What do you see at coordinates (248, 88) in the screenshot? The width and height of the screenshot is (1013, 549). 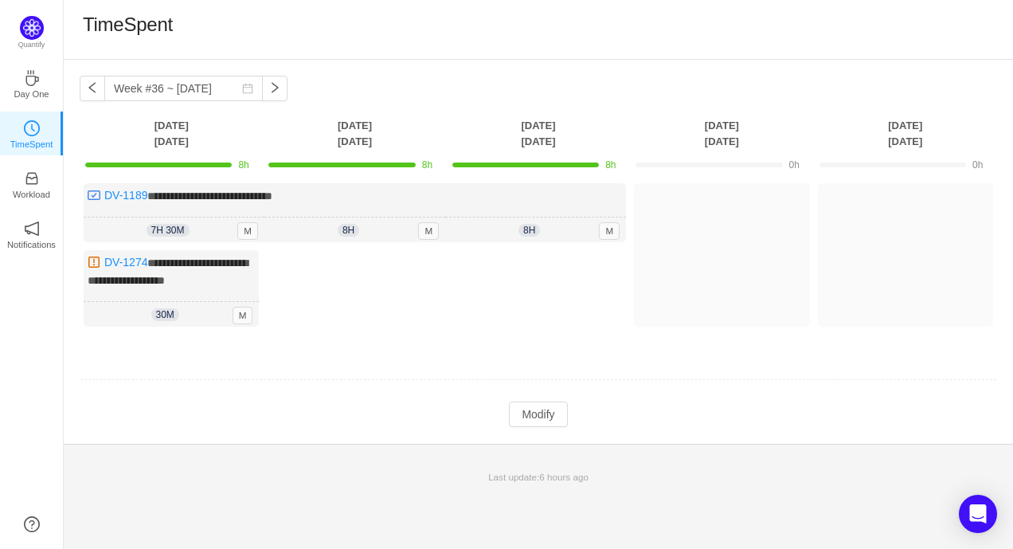 I see `i: icon: calendar` at bounding box center [248, 88].